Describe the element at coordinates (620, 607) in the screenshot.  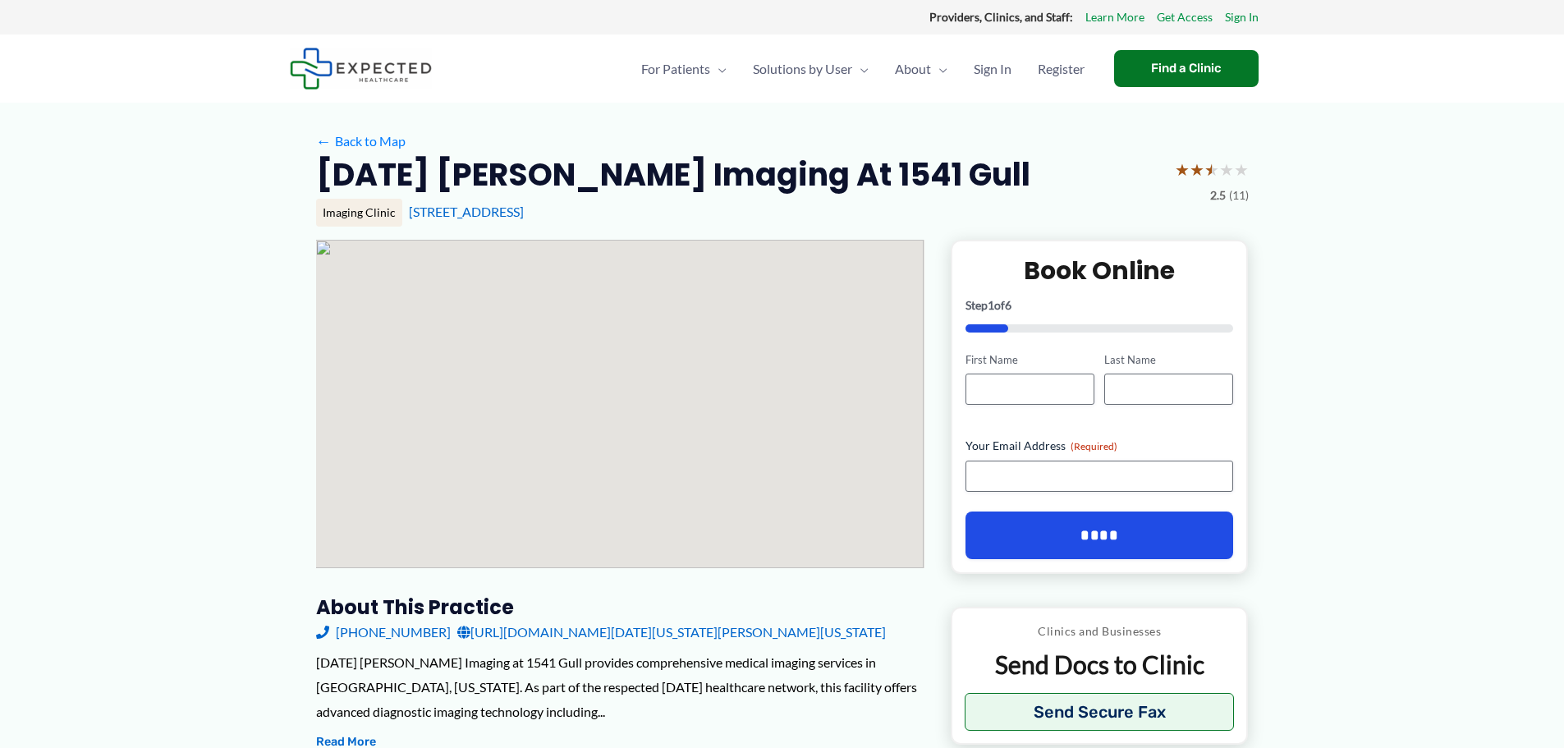
I see `h3: About this practice` at that location.